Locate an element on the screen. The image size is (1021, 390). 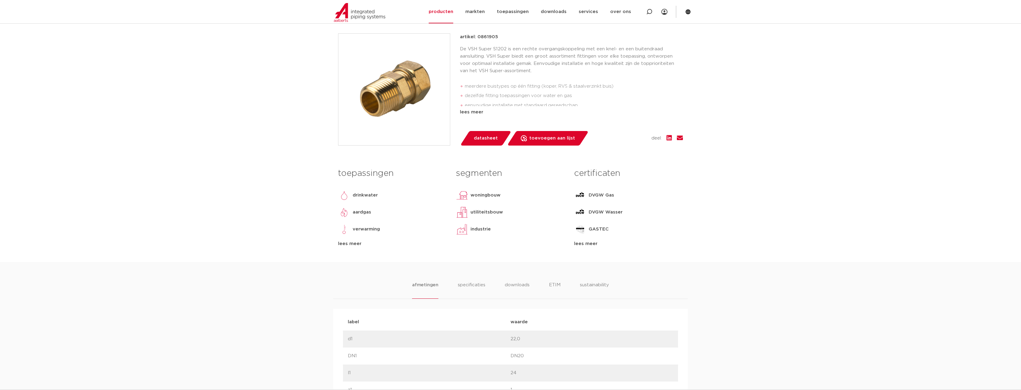
h3: certificaten is located at coordinates (629, 173).